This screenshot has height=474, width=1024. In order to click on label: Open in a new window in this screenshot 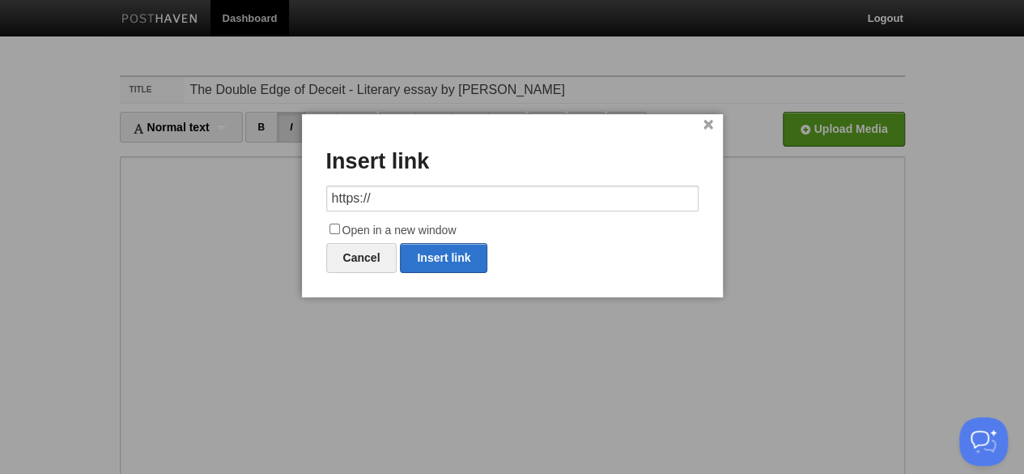, I will do `click(513, 231)`.